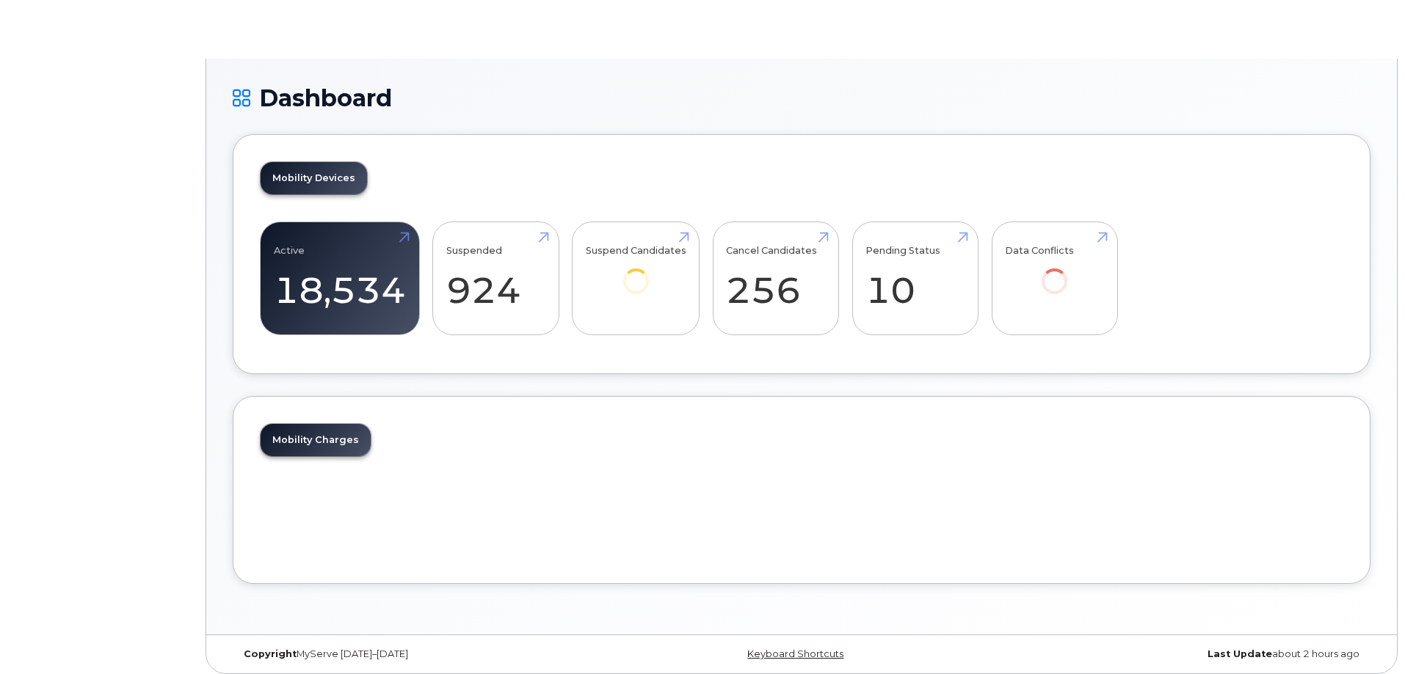  Describe the element at coordinates (636, 272) in the screenshot. I see `a: Suspend Candidates` at that location.